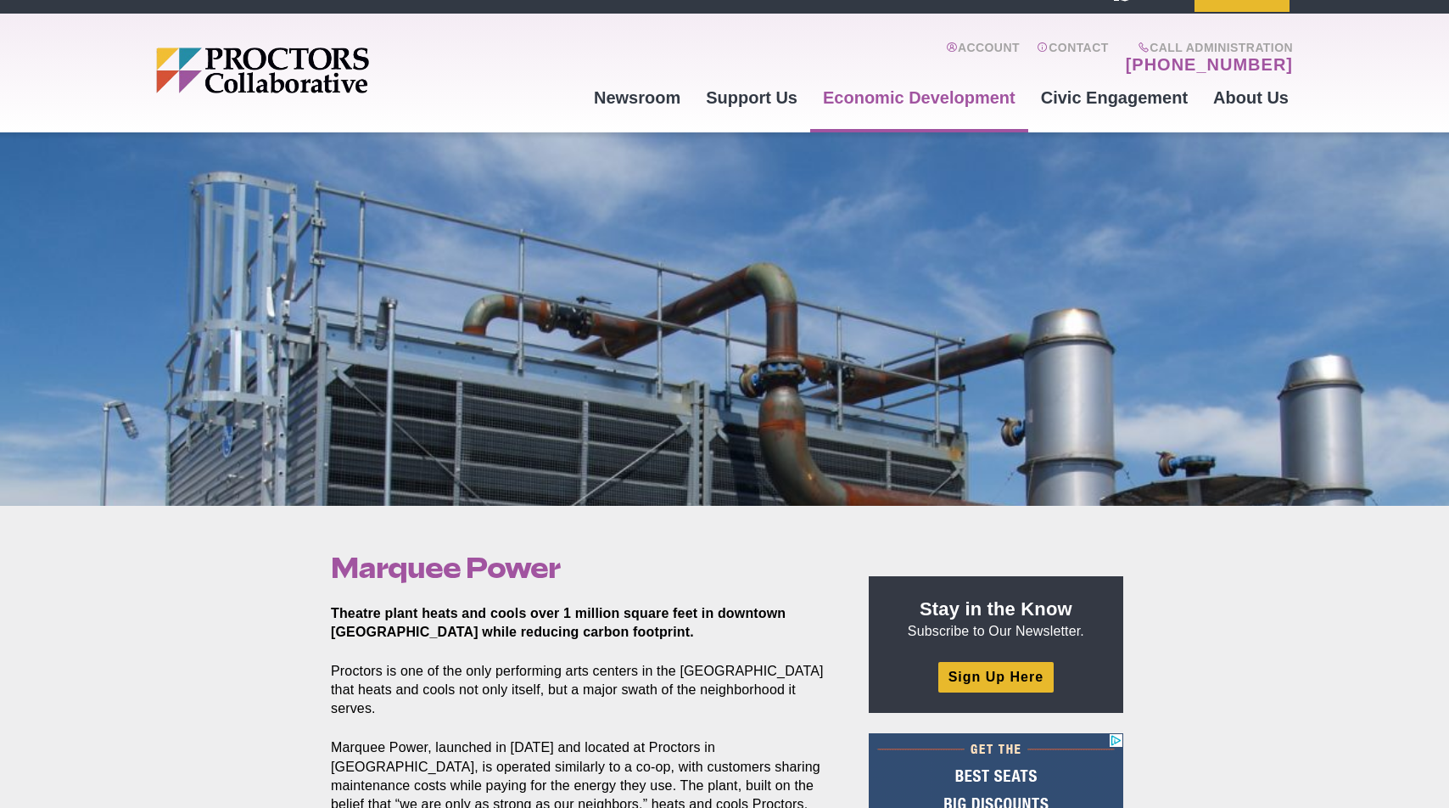  I want to click on strong: Stay in the Know, so click(996, 608).